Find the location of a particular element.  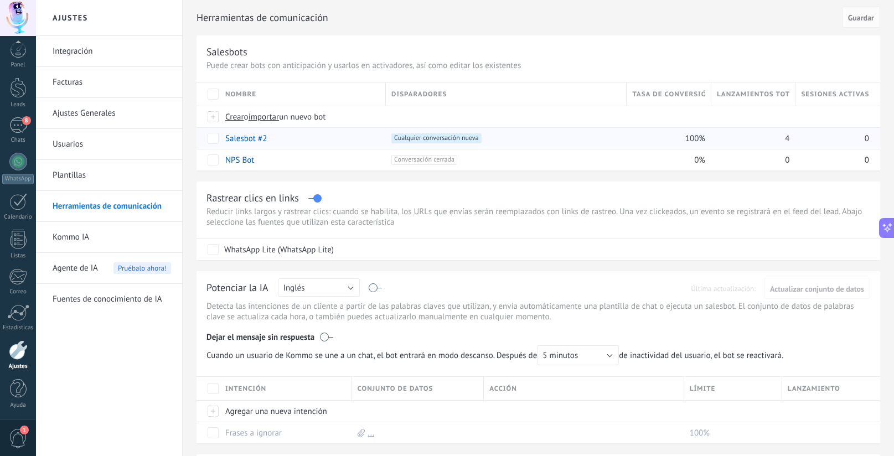

span: o is located at coordinates (246, 117).